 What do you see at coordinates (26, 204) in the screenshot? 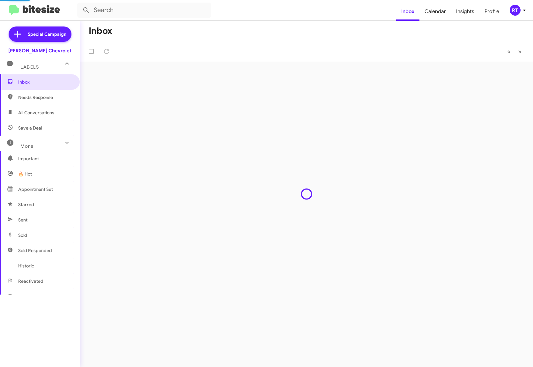
I see `span: Starred` at bounding box center [26, 204].